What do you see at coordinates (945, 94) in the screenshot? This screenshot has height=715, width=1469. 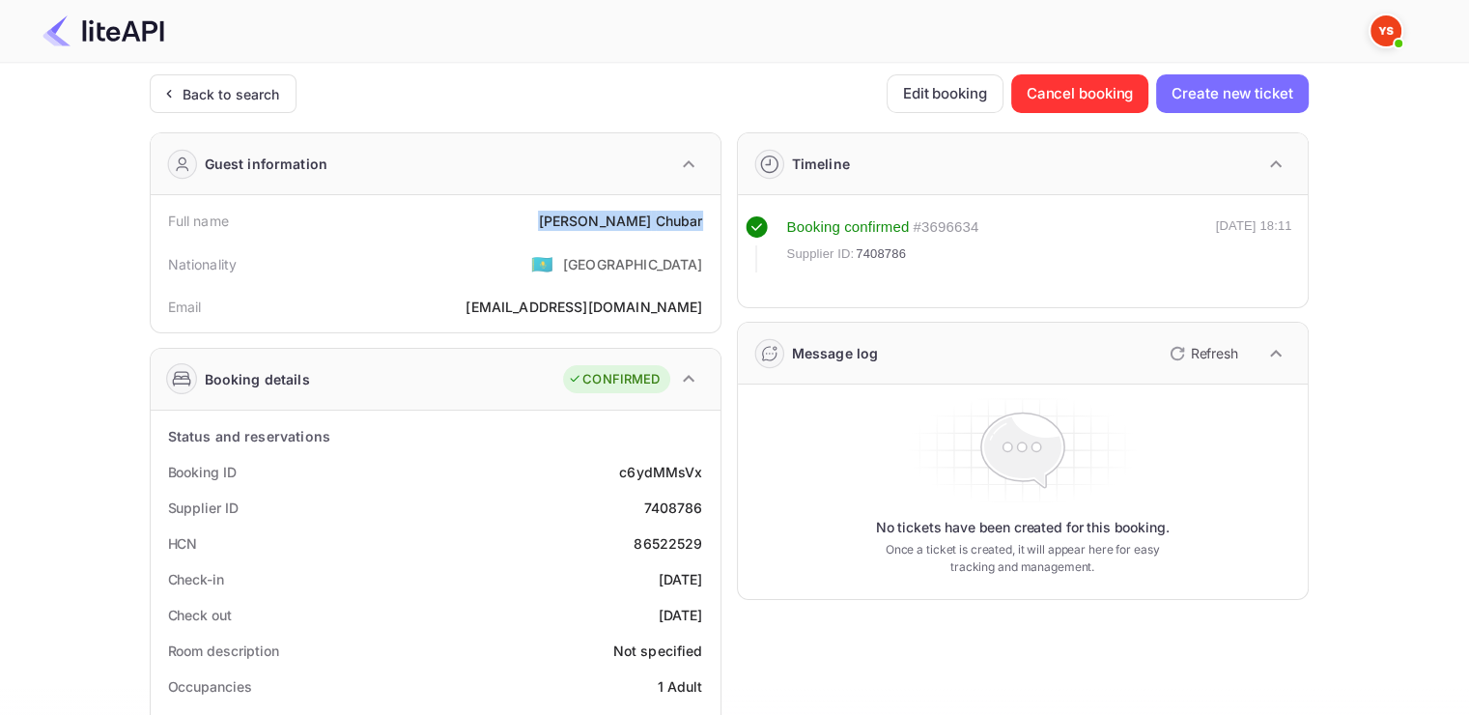 I see `button: Edit booking` at bounding box center [945, 94].